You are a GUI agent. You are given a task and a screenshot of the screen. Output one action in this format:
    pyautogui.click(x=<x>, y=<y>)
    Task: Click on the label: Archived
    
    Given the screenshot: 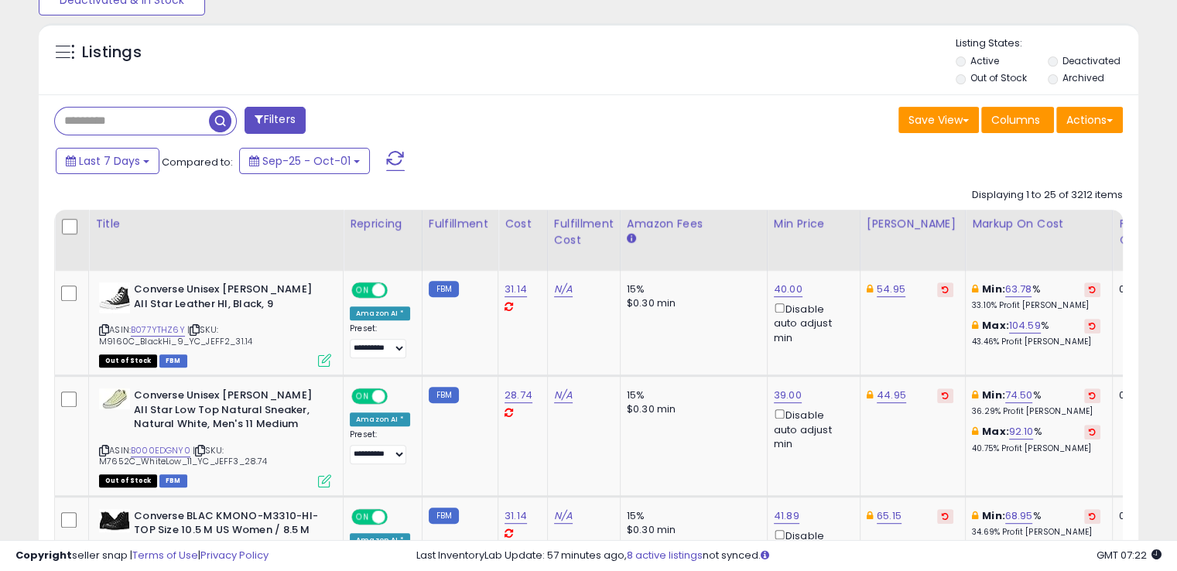 What is the action you would take?
    pyautogui.click(x=1082, y=77)
    